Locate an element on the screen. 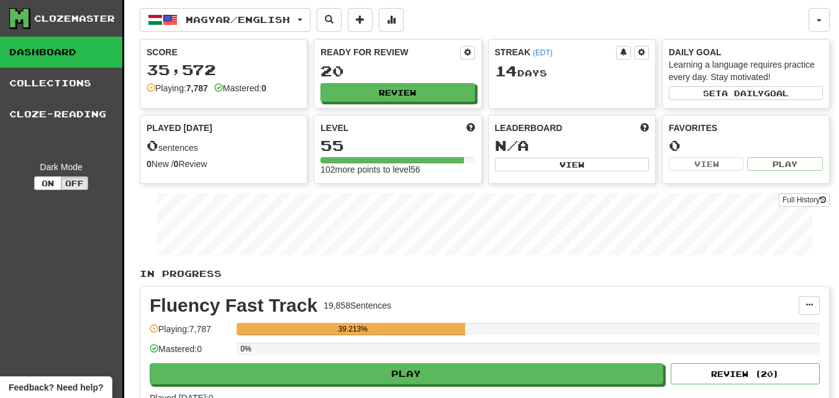 The image size is (839, 398). div: 0 is located at coordinates (746, 145).